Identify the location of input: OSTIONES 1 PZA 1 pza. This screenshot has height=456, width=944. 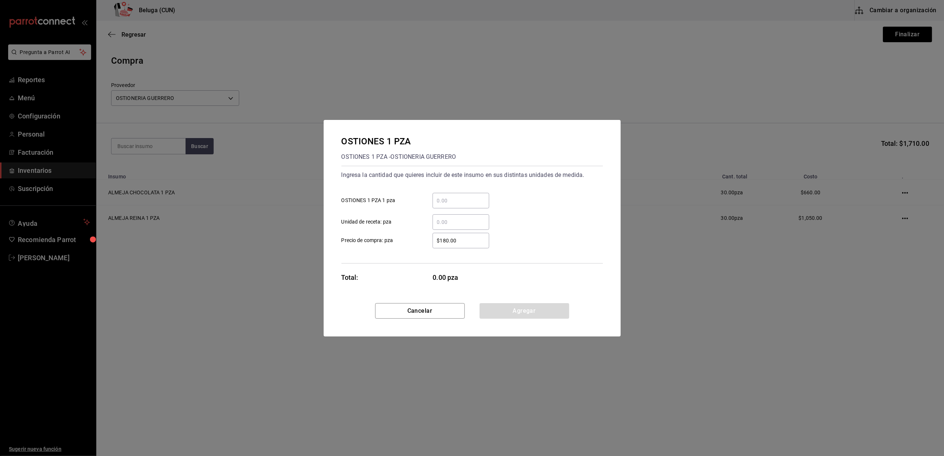
(461, 201).